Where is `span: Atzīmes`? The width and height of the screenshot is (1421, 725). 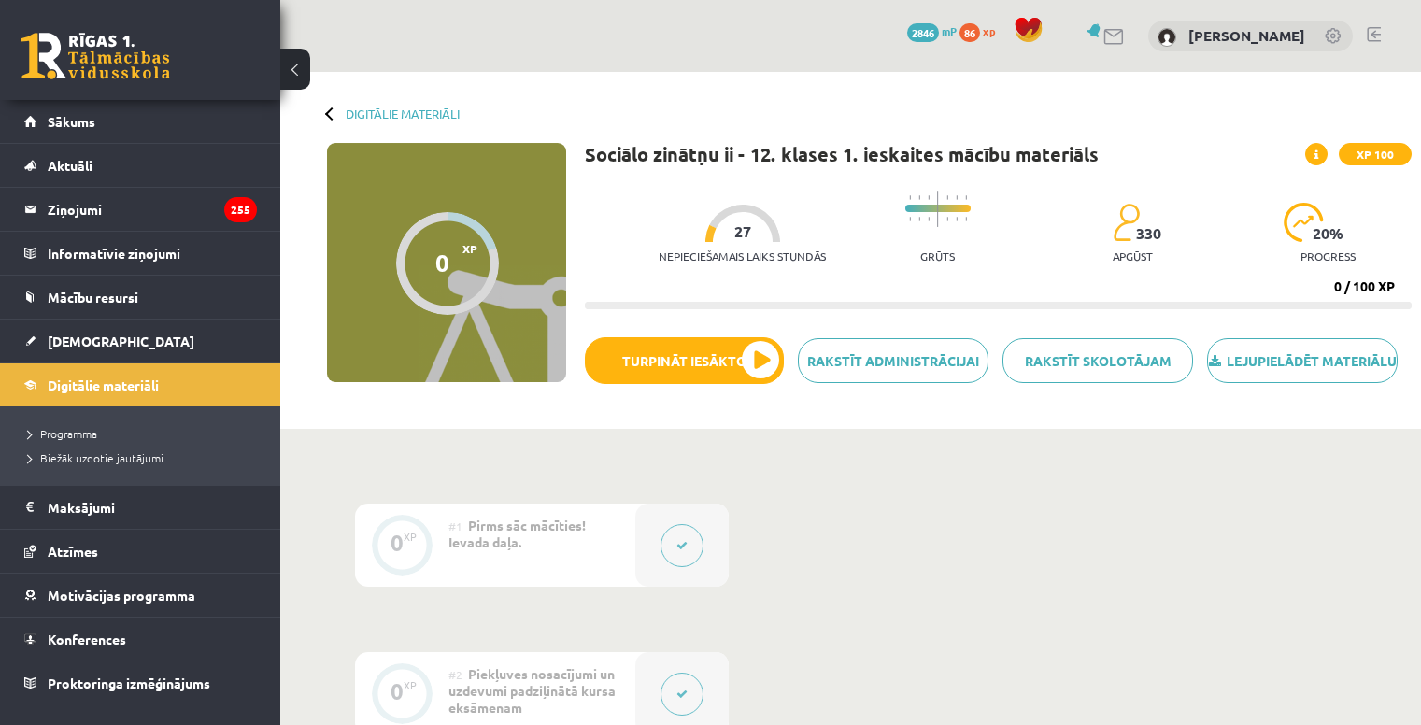 span: Atzīmes is located at coordinates (73, 551).